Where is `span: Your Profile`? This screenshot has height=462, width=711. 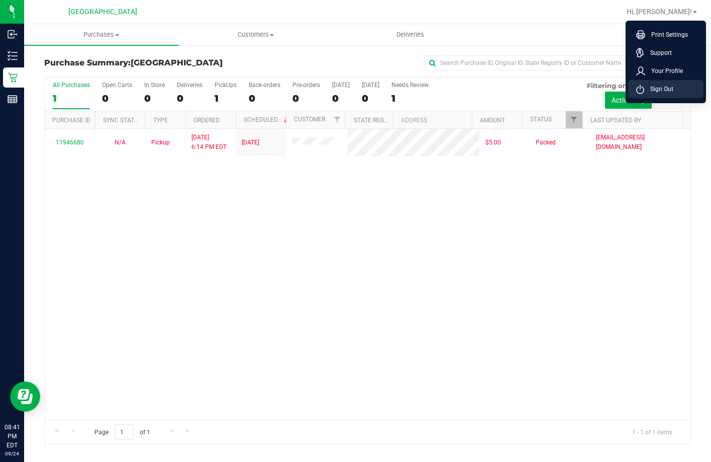
span: Your Profile is located at coordinates (664, 71).